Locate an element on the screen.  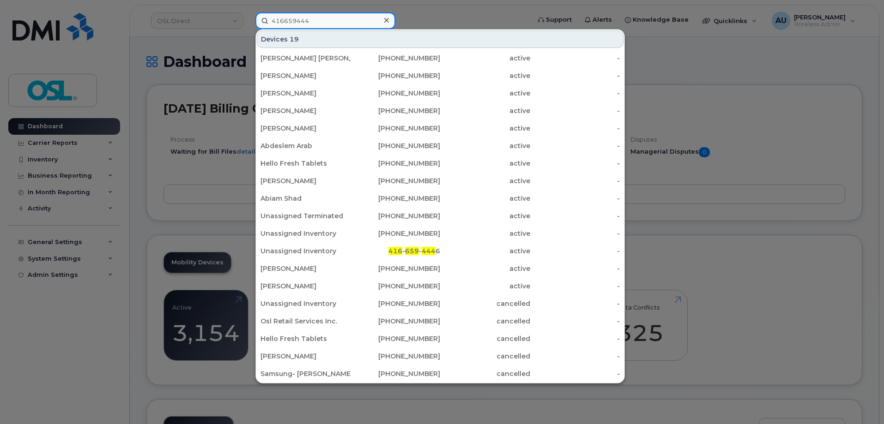
span: 19 is located at coordinates (294, 39).